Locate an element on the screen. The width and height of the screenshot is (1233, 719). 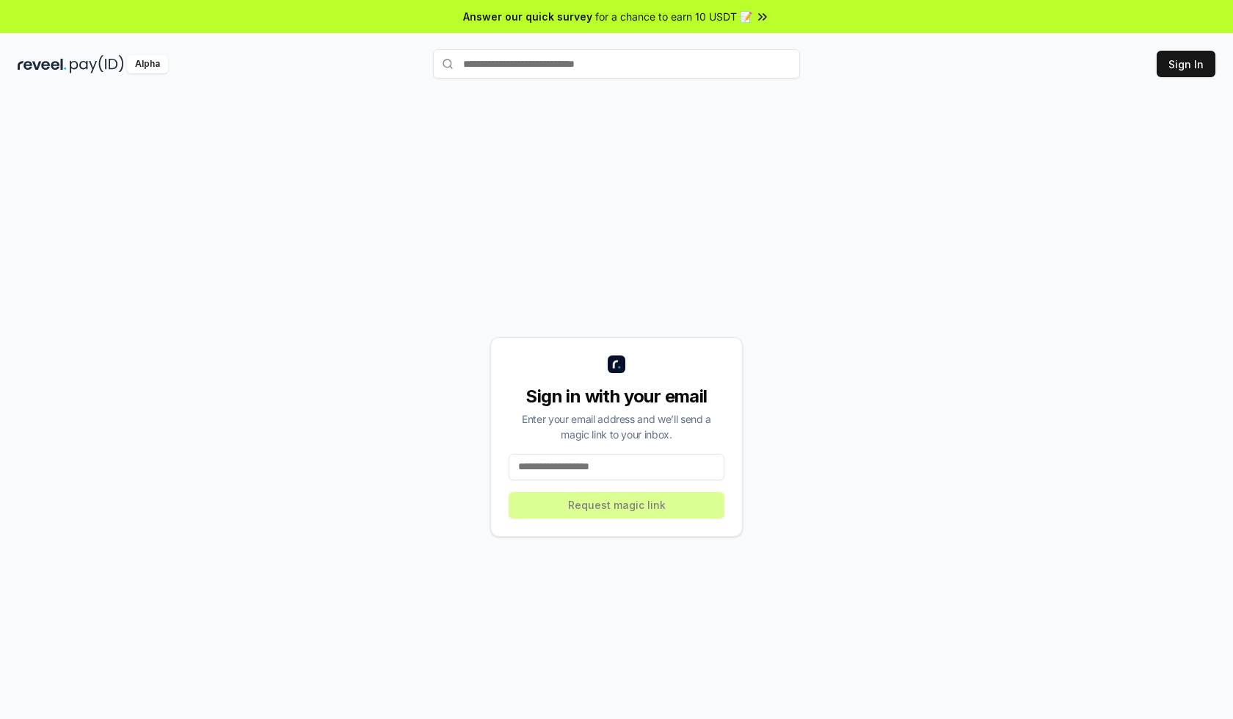
img: logo_small is located at coordinates (617, 364).